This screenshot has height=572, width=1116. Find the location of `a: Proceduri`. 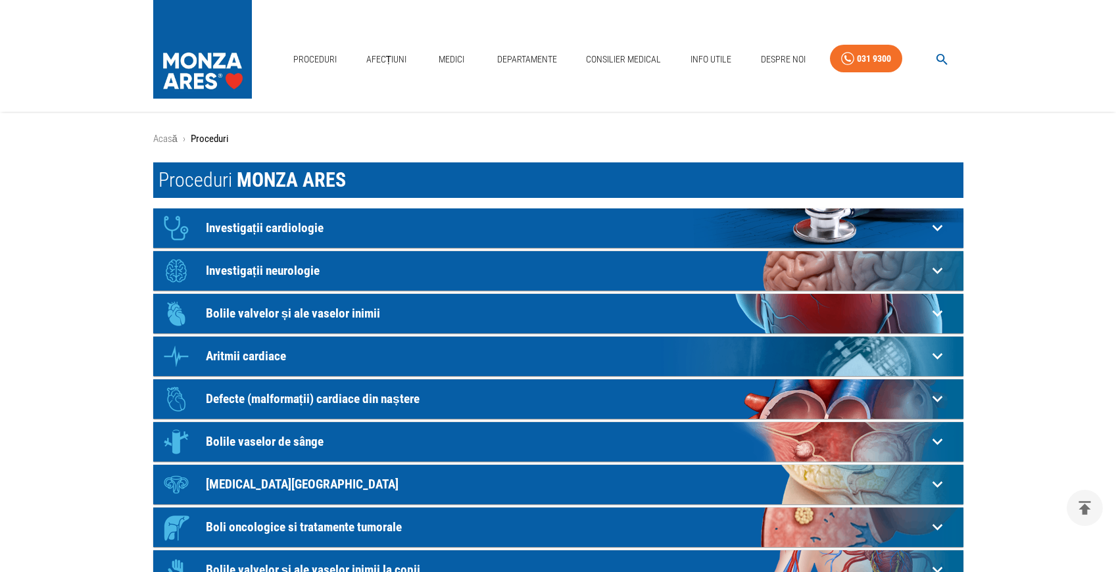

a: Proceduri is located at coordinates (315, 59).